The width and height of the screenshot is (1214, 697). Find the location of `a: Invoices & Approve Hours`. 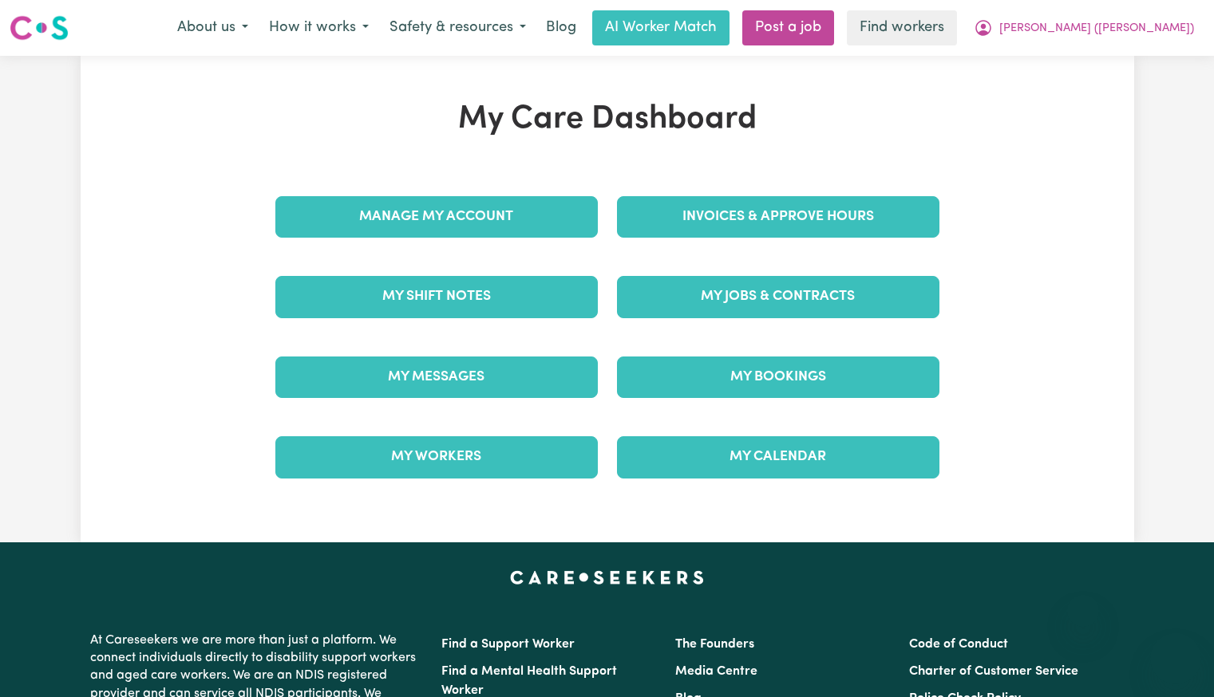

a: Invoices & Approve Hours is located at coordinates (778, 217).